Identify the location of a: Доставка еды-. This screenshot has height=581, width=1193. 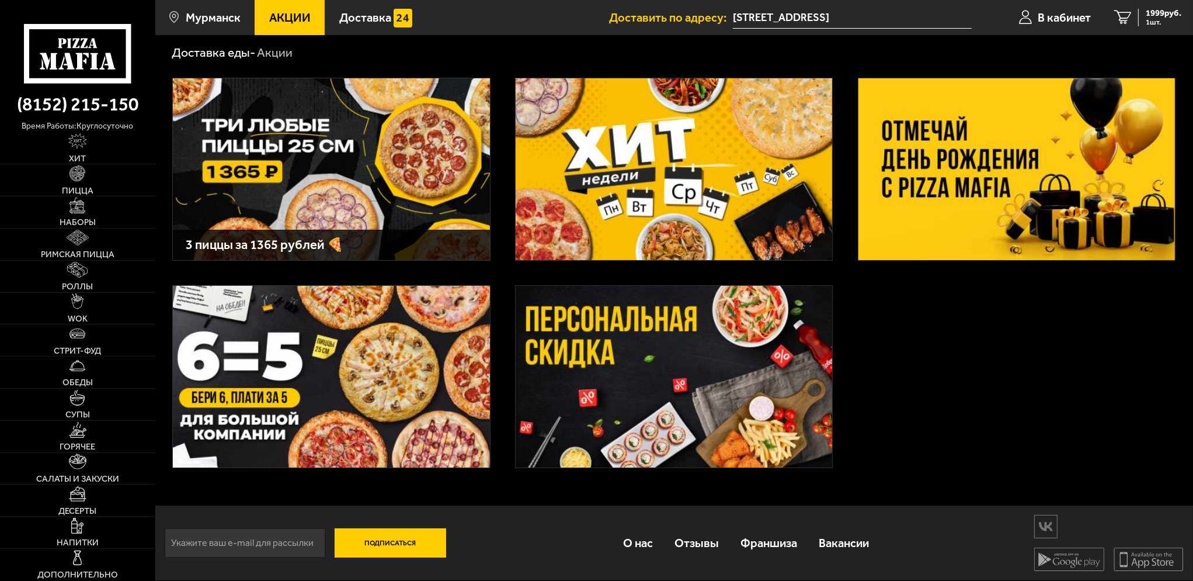
(213, 52).